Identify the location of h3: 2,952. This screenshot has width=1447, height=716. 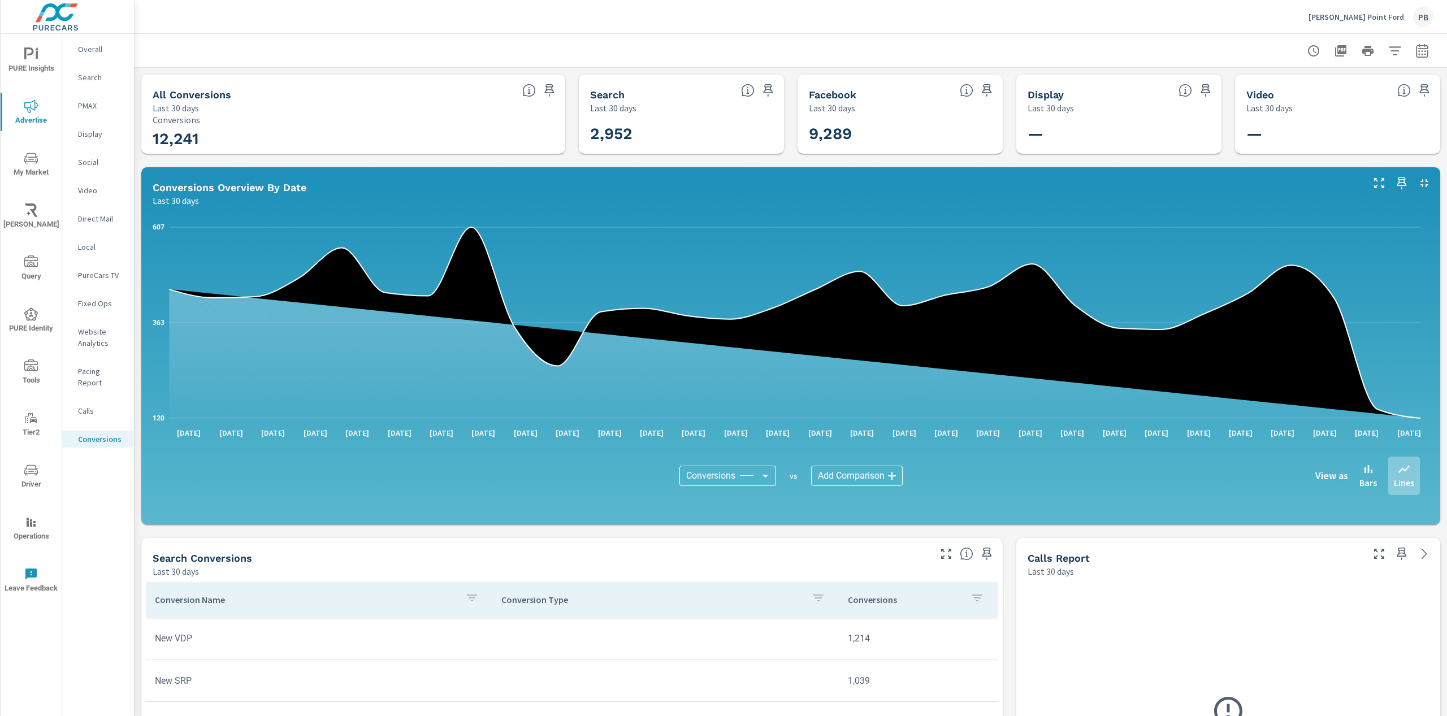
(681, 134).